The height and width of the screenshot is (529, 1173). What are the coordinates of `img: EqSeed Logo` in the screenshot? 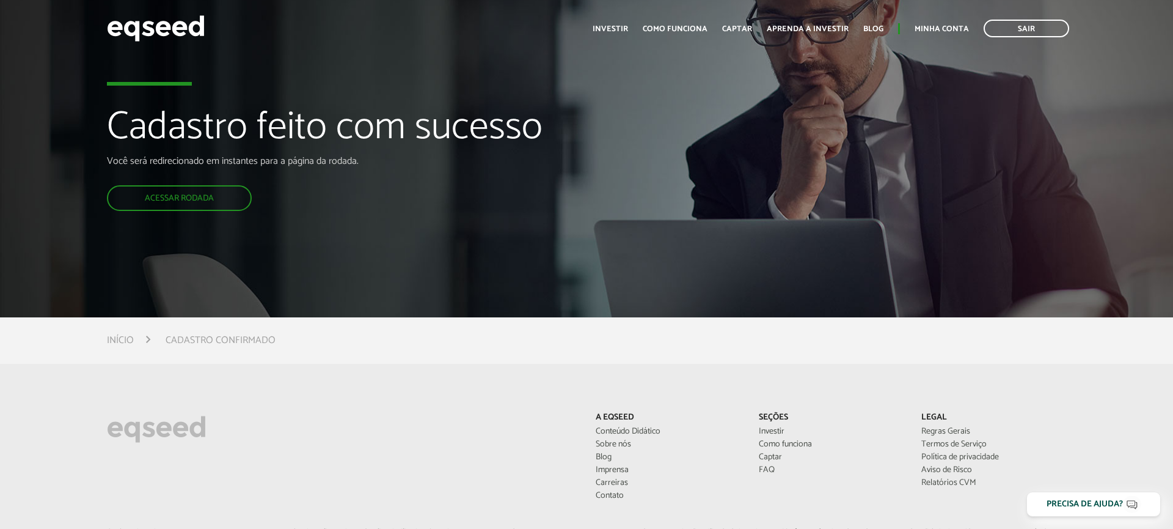 It's located at (156, 429).